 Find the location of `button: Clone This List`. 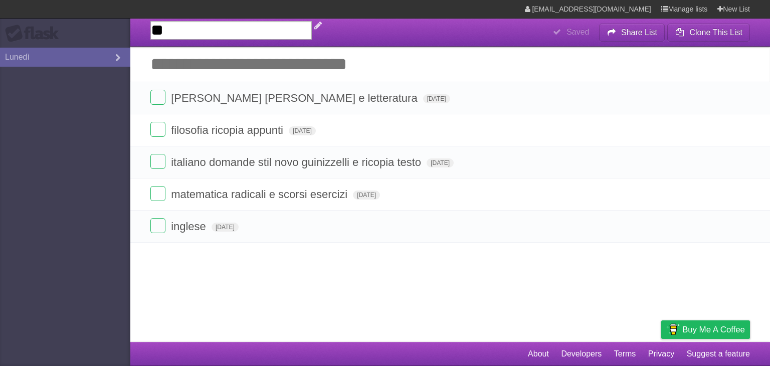

button: Clone This List is located at coordinates (708, 33).